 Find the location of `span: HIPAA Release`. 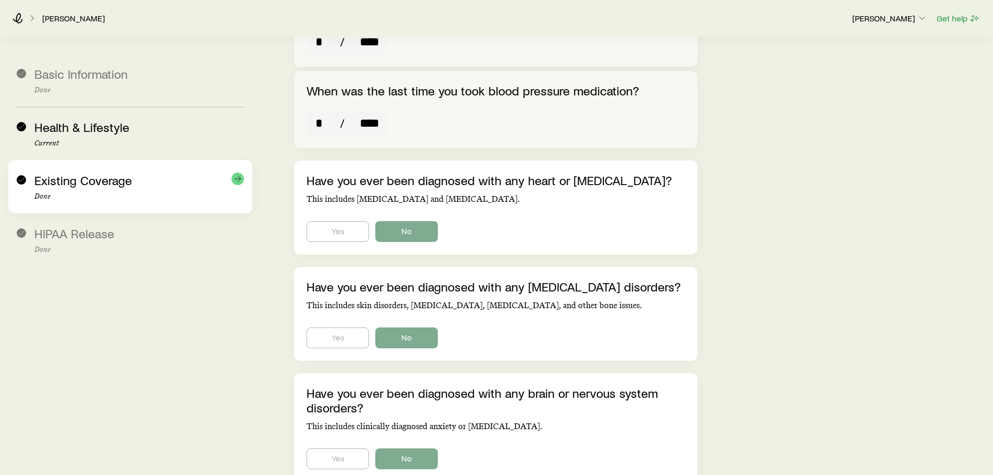

span: HIPAA Release is located at coordinates (74, 233).